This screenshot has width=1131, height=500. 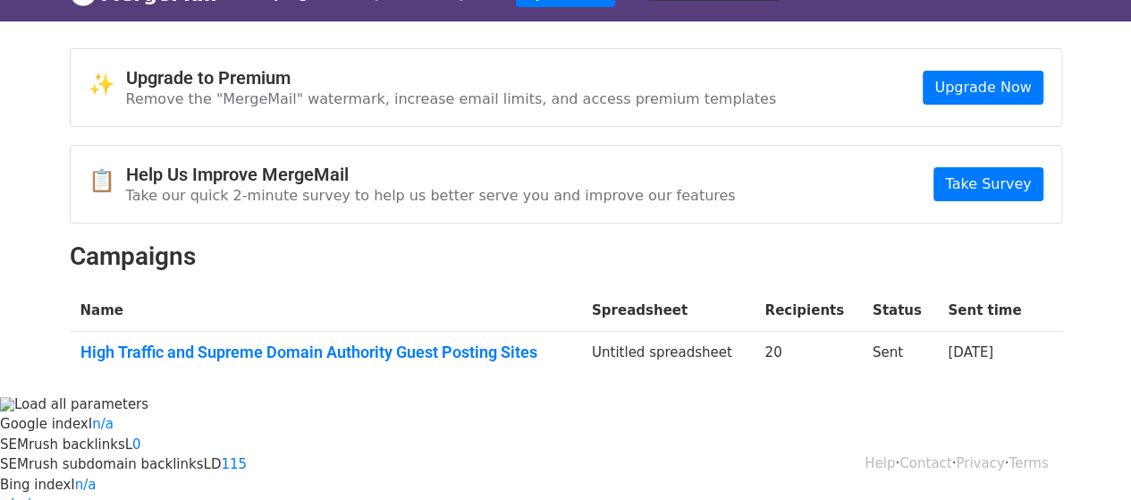 What do you see at coordinates (129, 444) in the screenshot?
I see `span: L` at bounding box center [129, 444].